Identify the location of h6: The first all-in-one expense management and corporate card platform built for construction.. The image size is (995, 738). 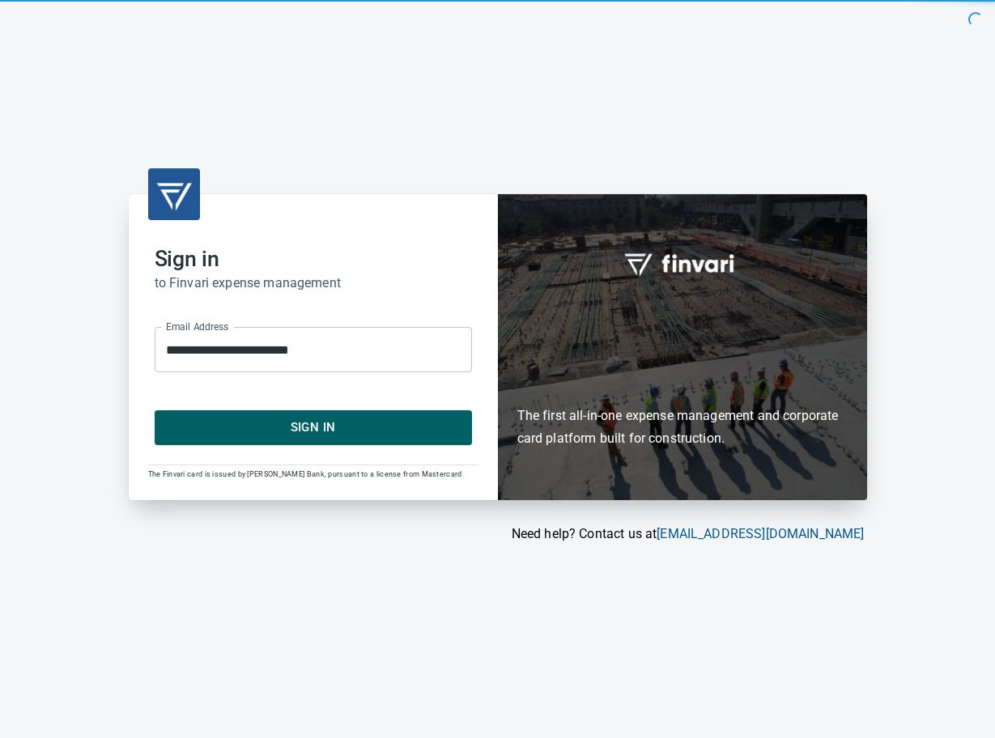
(682, 381).